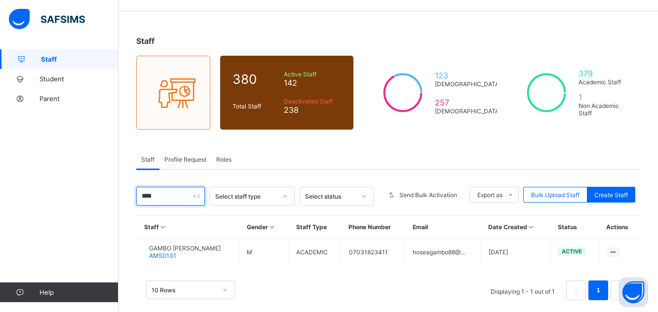 The image size is (658, 312). I want to click on span: Send Bulk Activation, so click(428, 195).